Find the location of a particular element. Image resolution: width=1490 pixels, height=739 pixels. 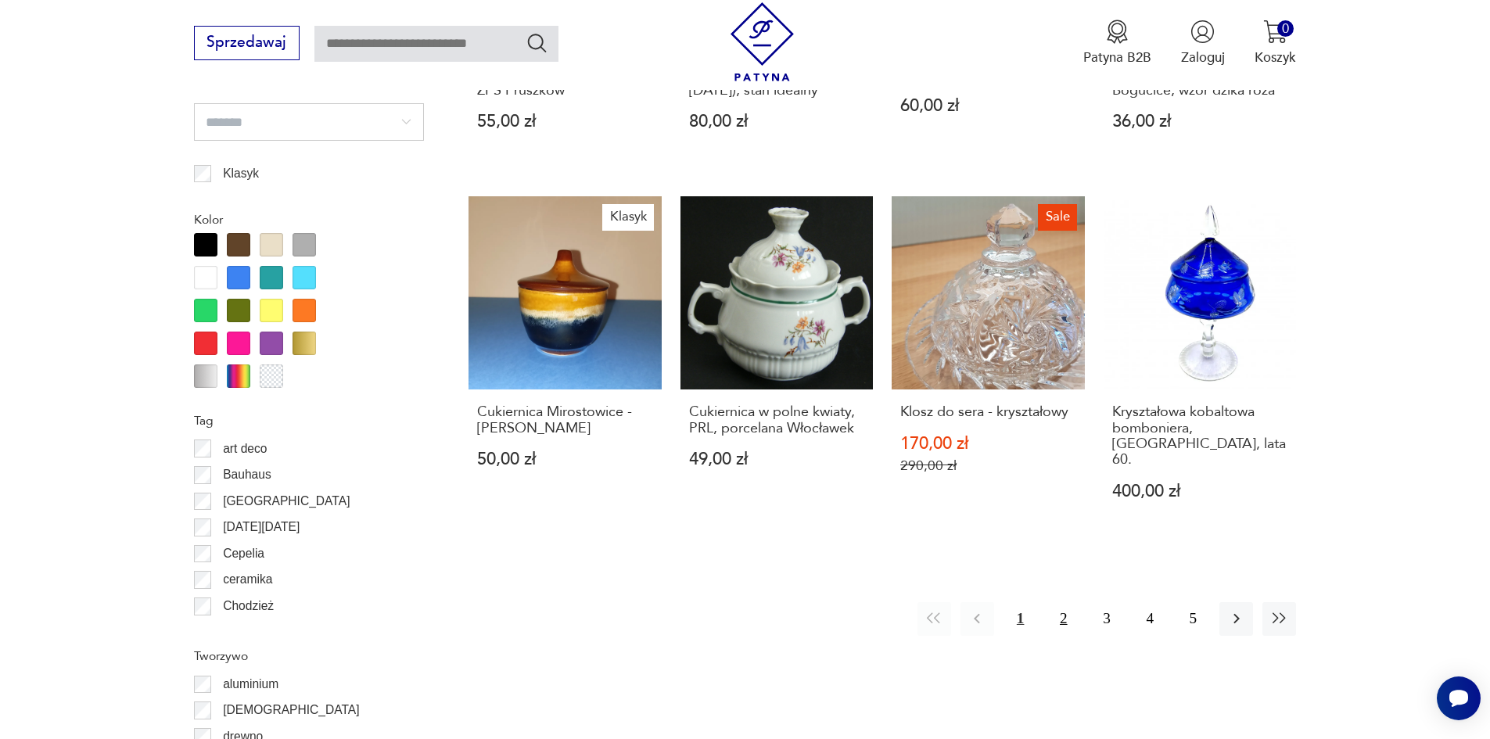

p: 55,00 zł is located at coordinates (565, 121).